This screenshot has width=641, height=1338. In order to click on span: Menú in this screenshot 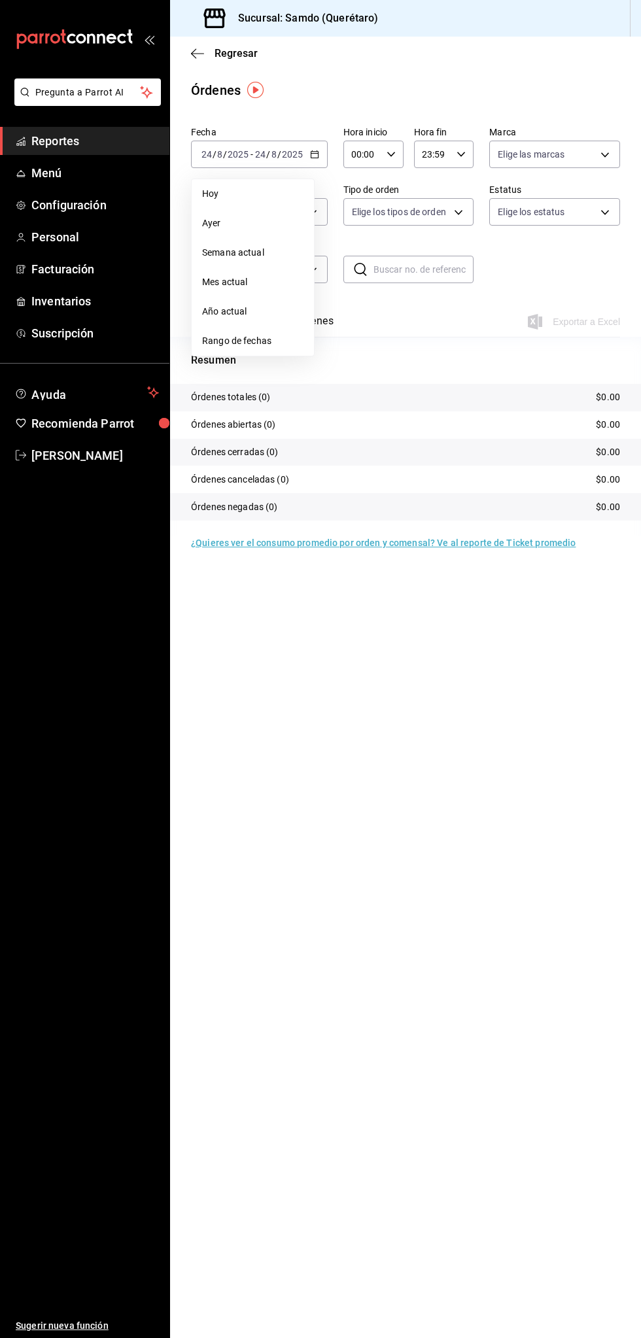, I will do `click(95, 173)`.